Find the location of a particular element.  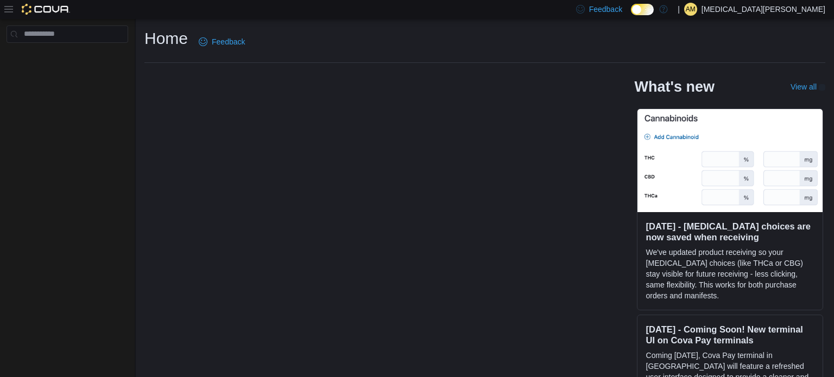

div: Alexia Mainiero is located at coordinates (691, 9).